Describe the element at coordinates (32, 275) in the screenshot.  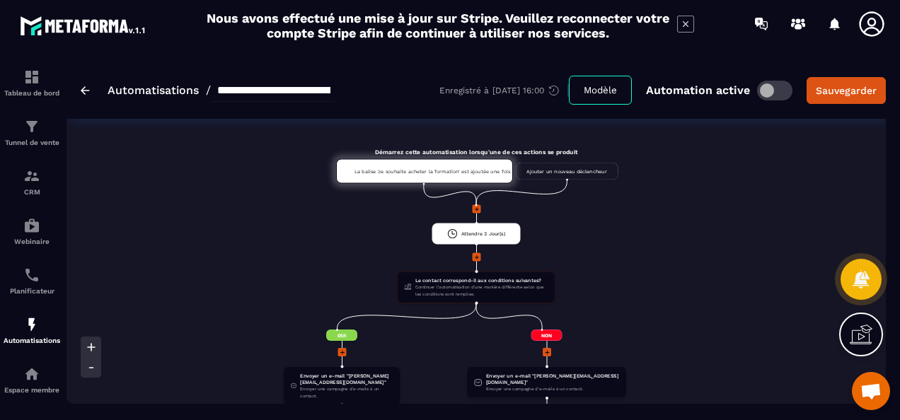
I see `img: scheduler` at that location.